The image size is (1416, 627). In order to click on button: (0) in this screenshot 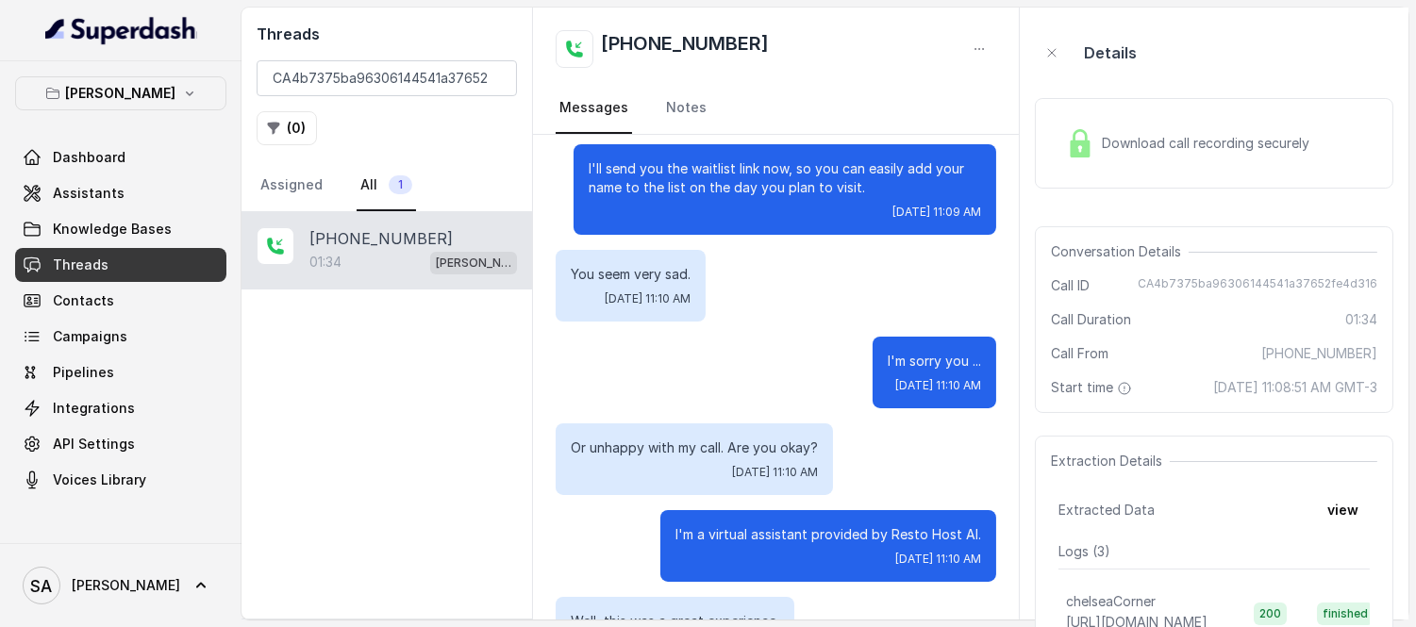, I will do `click(287, 128)`.